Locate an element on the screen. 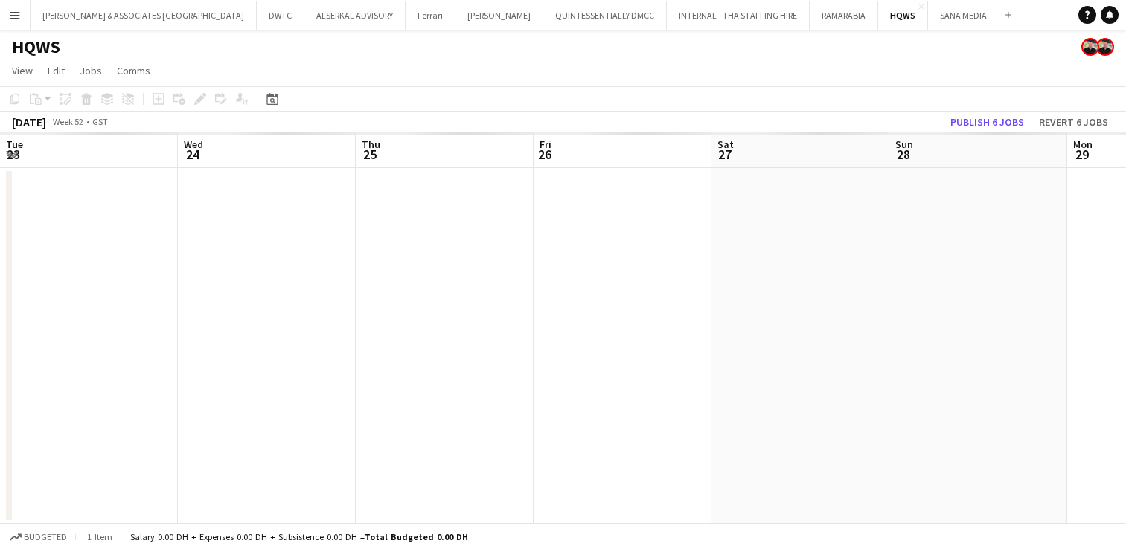 This screenshot has height=549, width=1126. button: Budgeted is located at coordinates (38, 538).